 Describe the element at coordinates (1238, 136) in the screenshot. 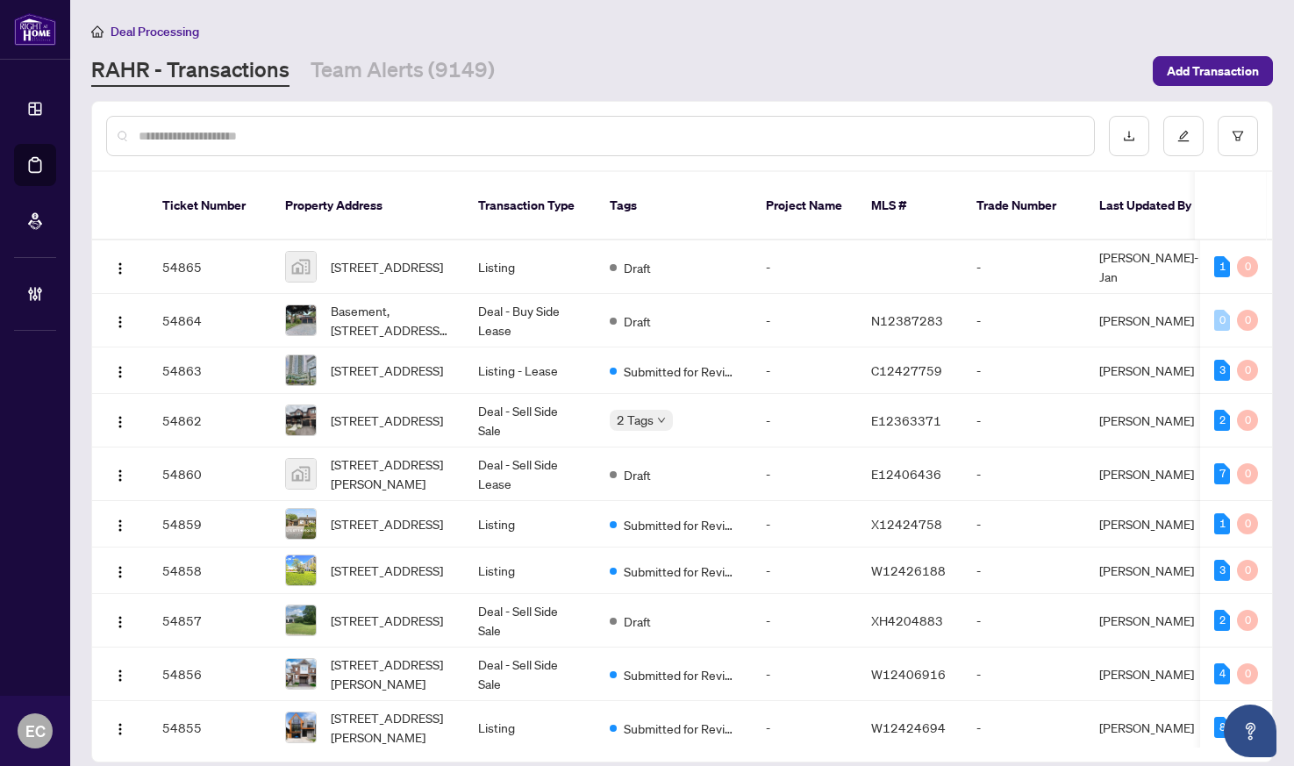

I see `span: filter` at that location.